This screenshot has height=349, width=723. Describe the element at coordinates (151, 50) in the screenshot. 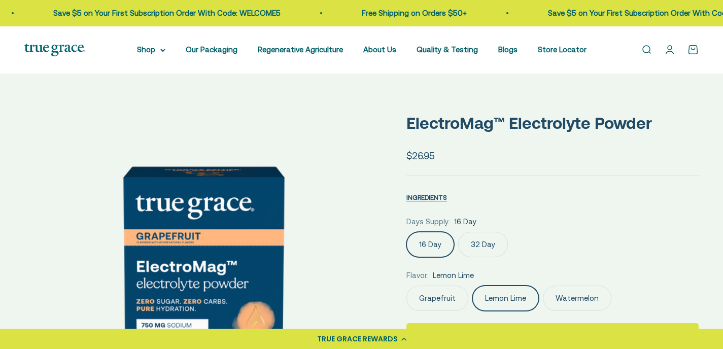

I see `summary: Shop` at that location.